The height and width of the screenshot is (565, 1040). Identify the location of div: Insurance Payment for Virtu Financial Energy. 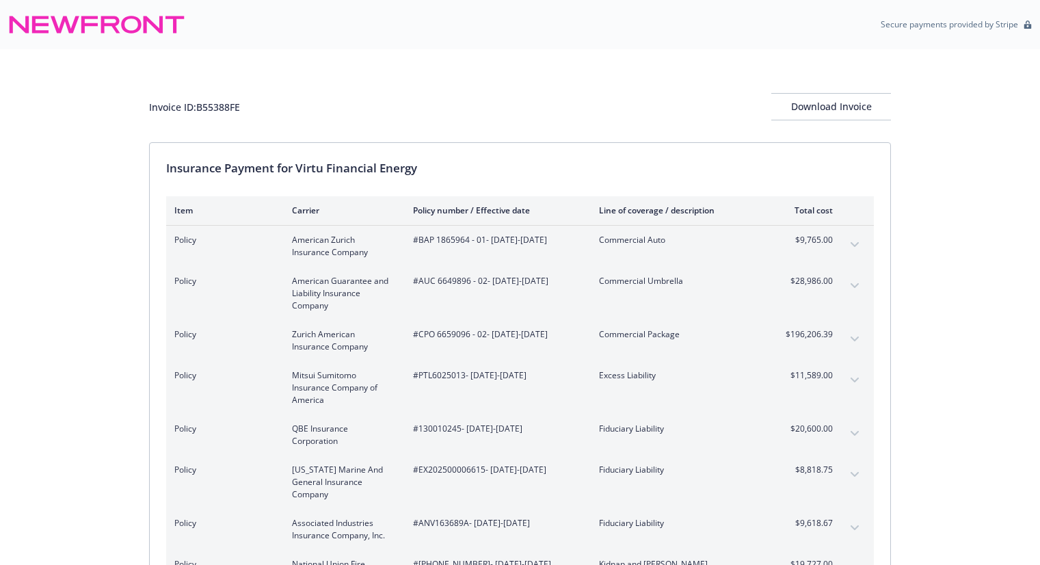
(520, 168).